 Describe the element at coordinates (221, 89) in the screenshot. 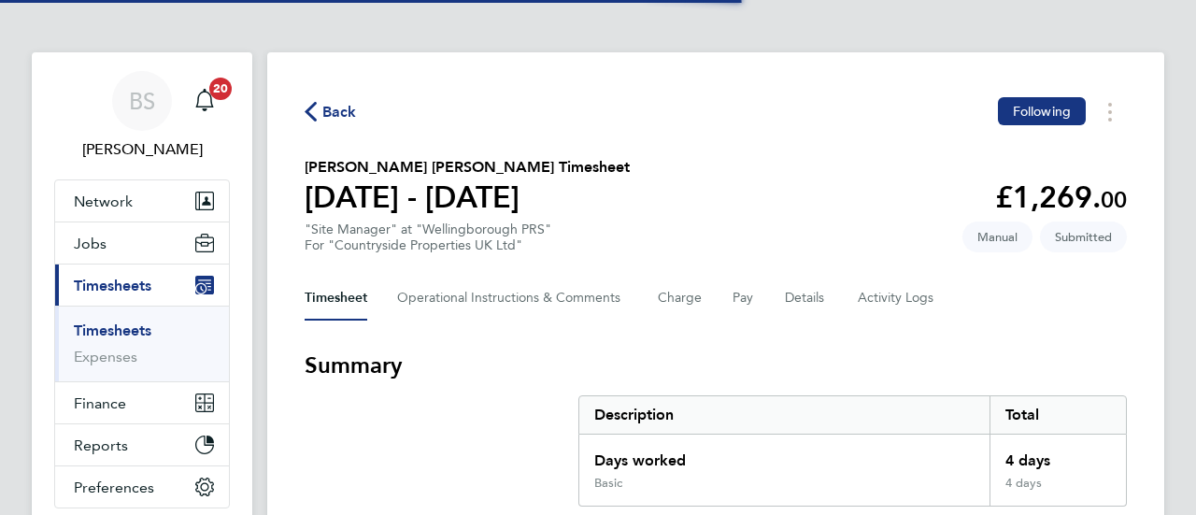

I see `span: 20` at that location.